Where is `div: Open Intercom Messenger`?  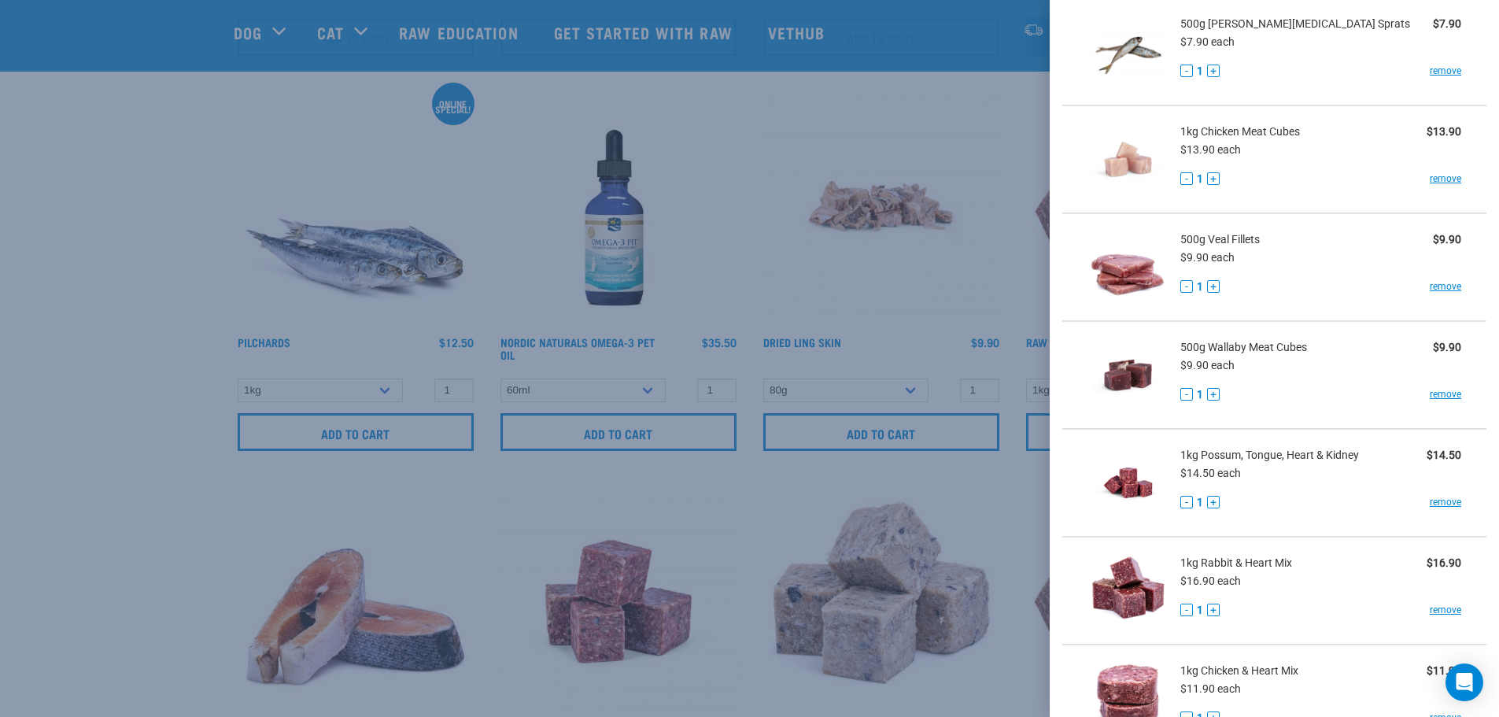 div: Open Intercom Messenger is located at coordinates (1465, 682).